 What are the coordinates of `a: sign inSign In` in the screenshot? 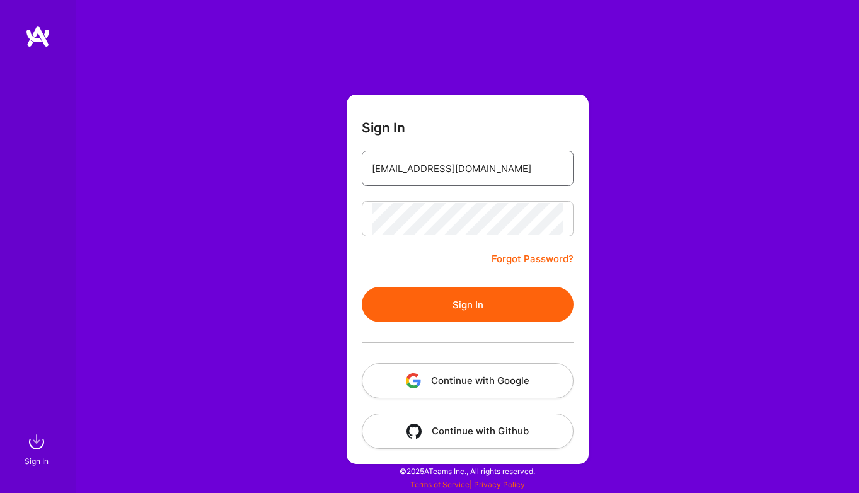 It's located at (38, 448).